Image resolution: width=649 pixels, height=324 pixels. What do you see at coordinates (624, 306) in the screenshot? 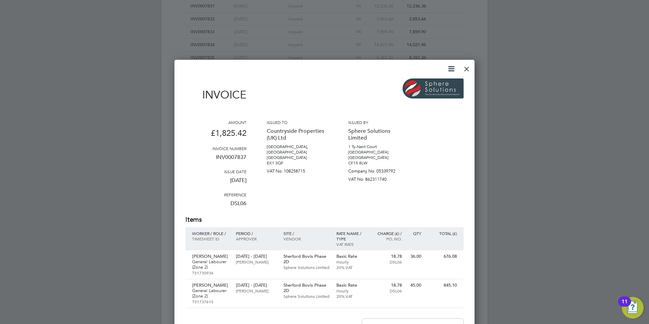
I see `div: 11` at bounding box center [624, 306].